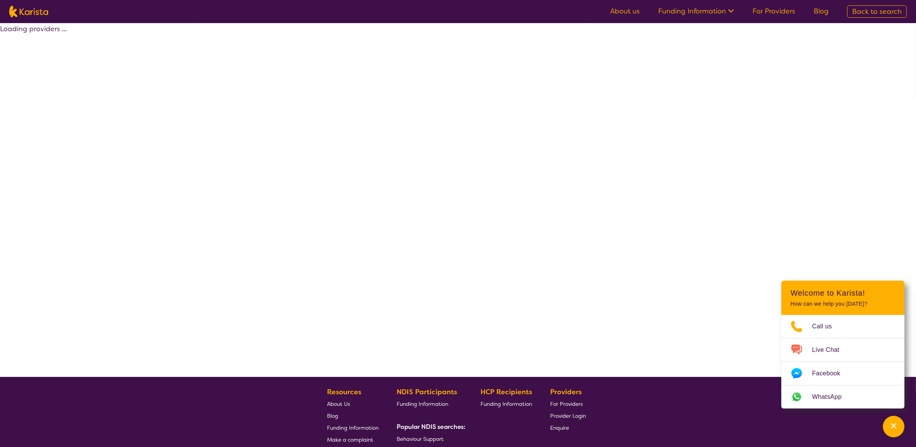 The image size is (916, 447). I want to click on b: HCP Recipients, so click(506, 392).